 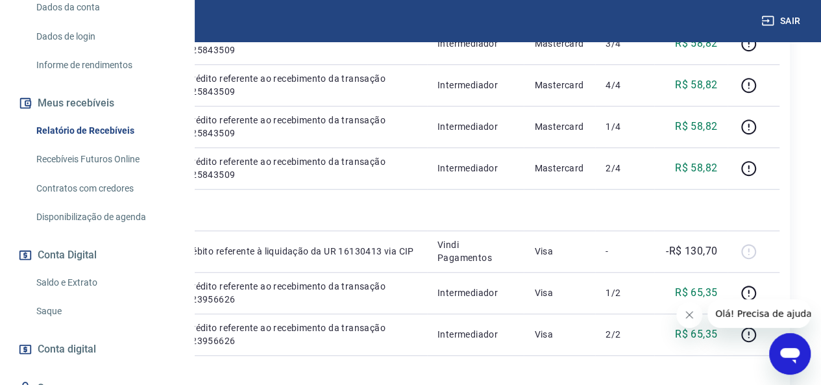 I want to click on button: Meus recebíveis, so click(x=97, y=103).